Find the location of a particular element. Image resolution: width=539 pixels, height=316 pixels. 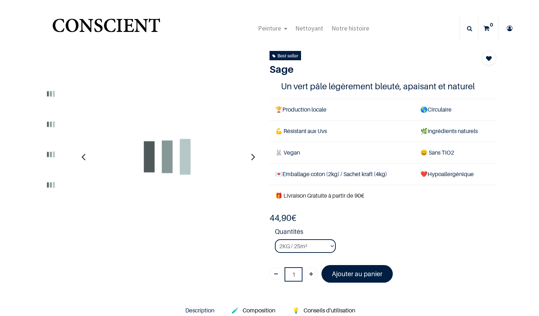

a: Supprimer is located at coordinates (276, 273).